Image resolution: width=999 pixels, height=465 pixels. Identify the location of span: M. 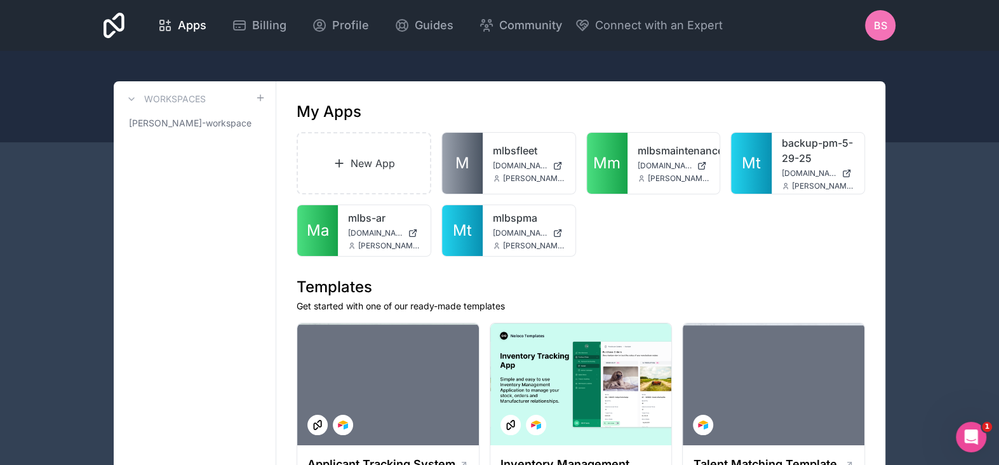
(462, 163).